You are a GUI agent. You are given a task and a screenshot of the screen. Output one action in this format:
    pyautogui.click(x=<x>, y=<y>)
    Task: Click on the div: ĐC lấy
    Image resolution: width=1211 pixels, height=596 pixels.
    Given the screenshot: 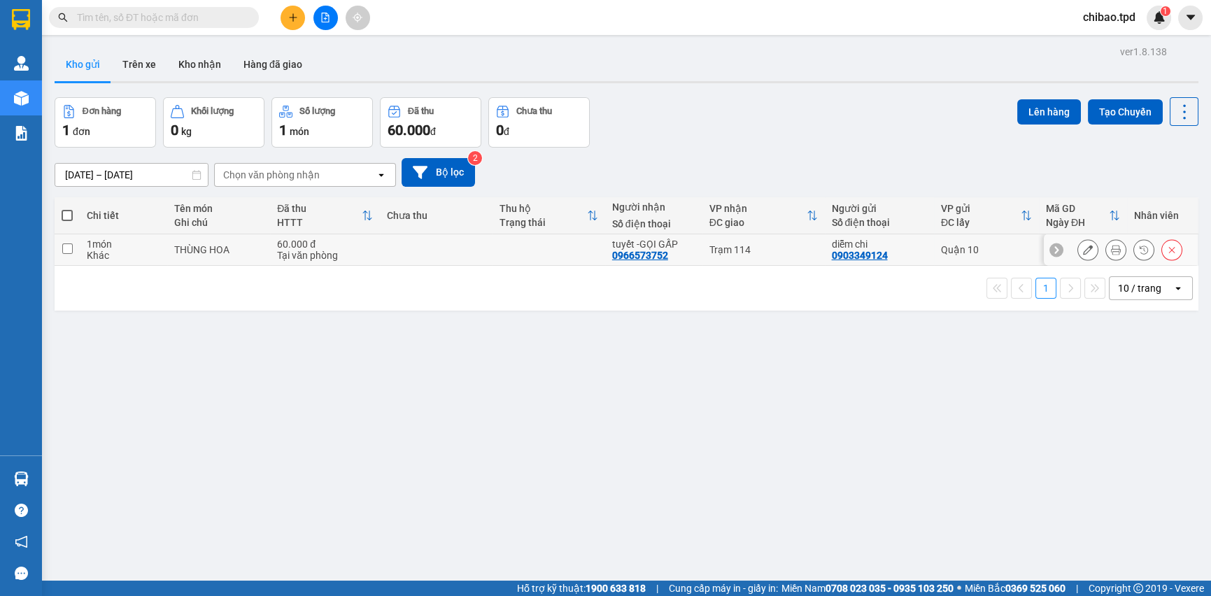 What is the action you would take?
    pyautogui.click(x=981, y=222)
    